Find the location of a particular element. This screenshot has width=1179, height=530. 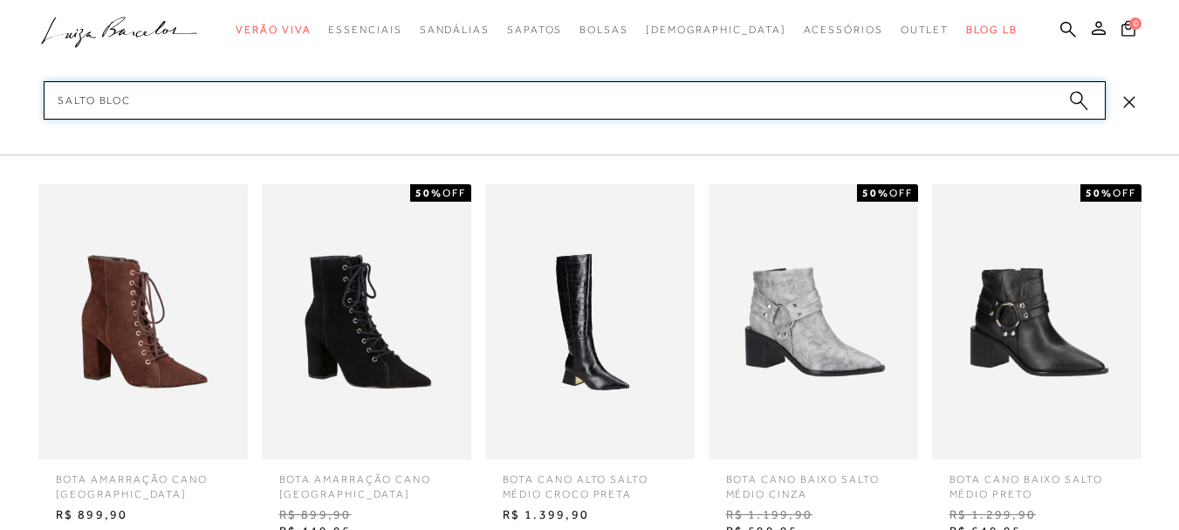

span: Sandálias is located at coordinates (455, 30).